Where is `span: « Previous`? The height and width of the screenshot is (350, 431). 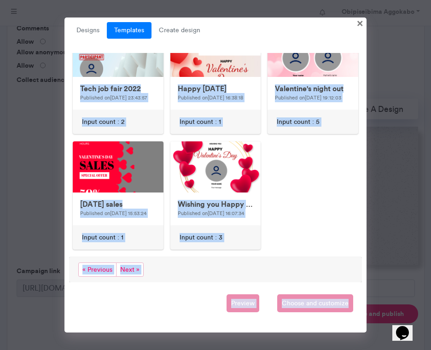 span: « Previous is located at coordinates (97, 269).